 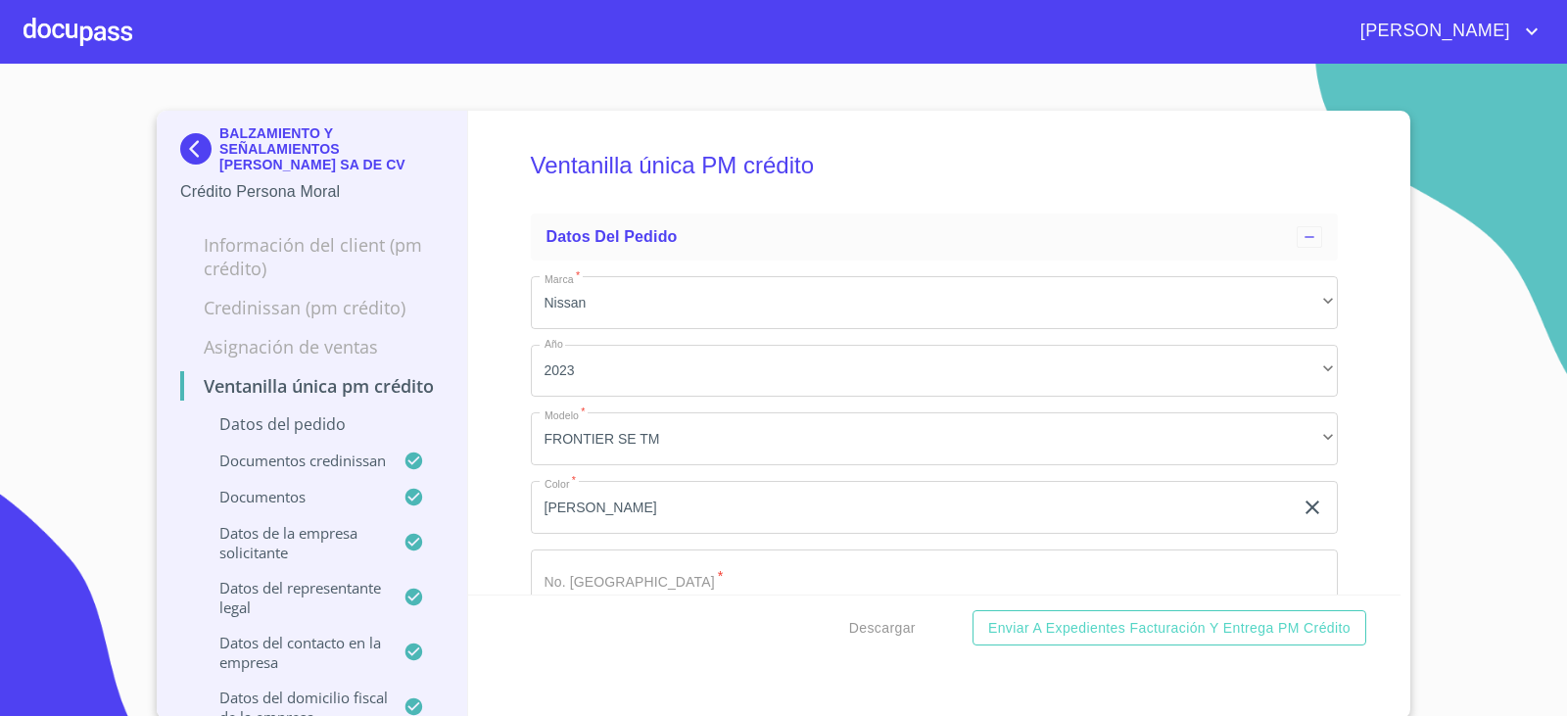 What do you see at coordinates (934, 237) in the screenshot?
I see `div: Datos del pedido` at bounding box center [934, 237].